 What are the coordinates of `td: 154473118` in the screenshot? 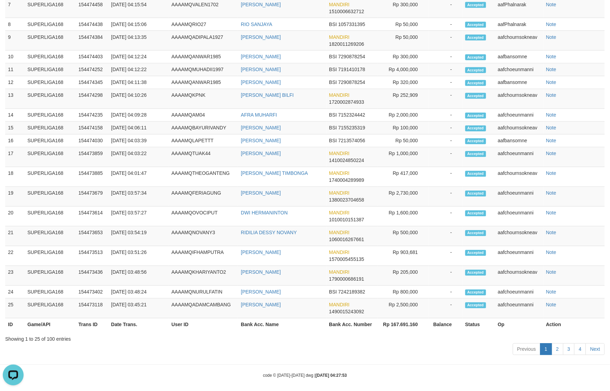 It's located at (92, 308).